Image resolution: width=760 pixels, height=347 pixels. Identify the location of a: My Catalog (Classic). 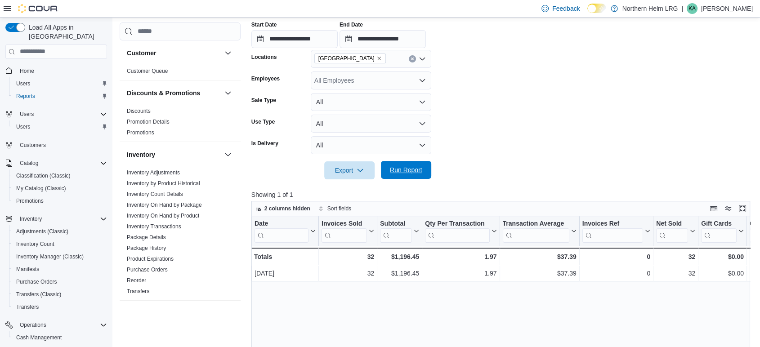
(41, 189).